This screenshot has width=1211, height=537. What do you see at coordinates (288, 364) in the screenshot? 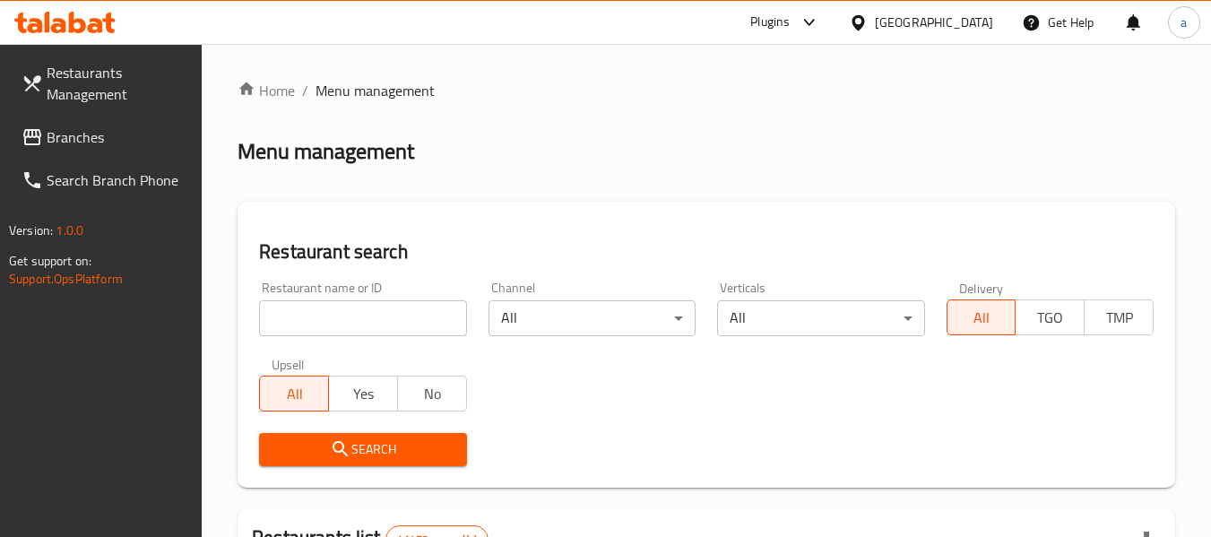
I see `label: Upsell` at bounding box center [288, 364].